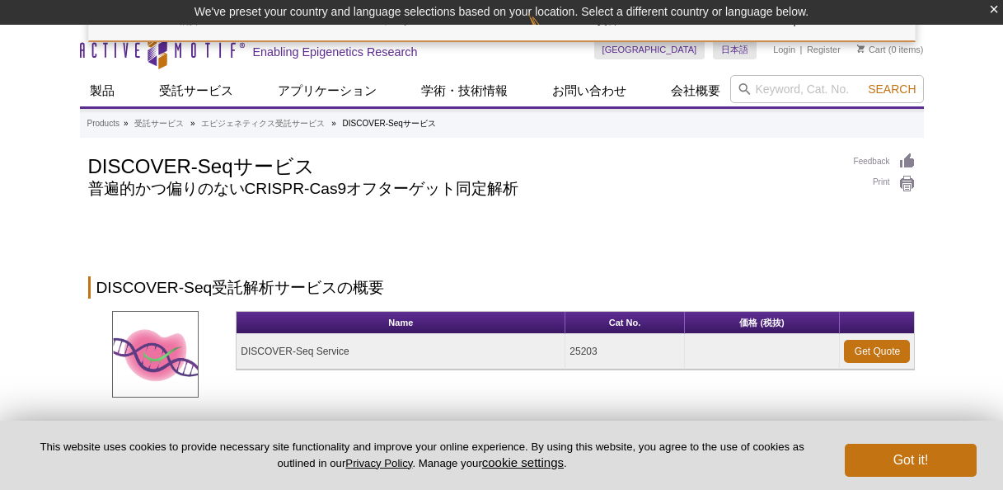 This screenshot has width=1003, height=490. Describe the element at coordinates (884, 184) in the screenshot. I see `a: Print` at that location.